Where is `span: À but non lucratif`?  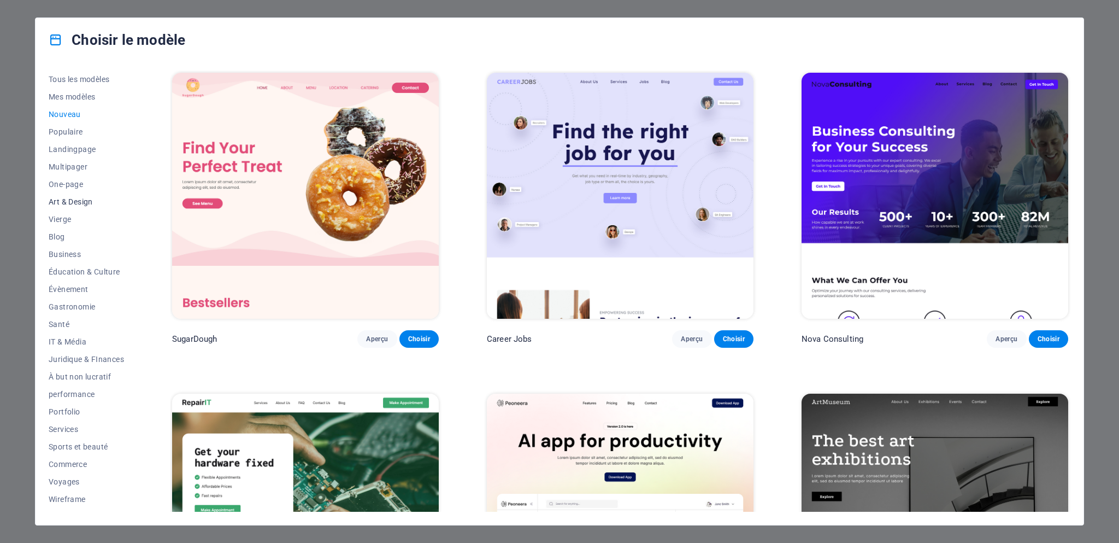
span: À but non lucratif is located at coordinates (86, 377).